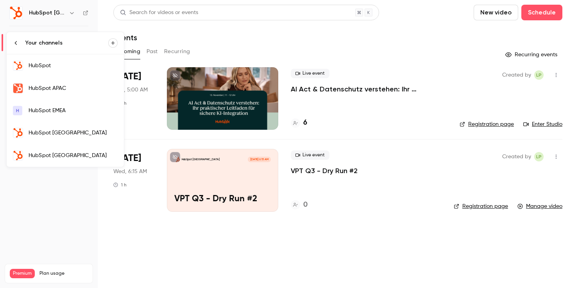 Image resolution: width=578 pixels, height=288 pixels. Describe the element at coordinates (73, 111) in the screenshot. I see `div: HubSpot EMEA` at that location.